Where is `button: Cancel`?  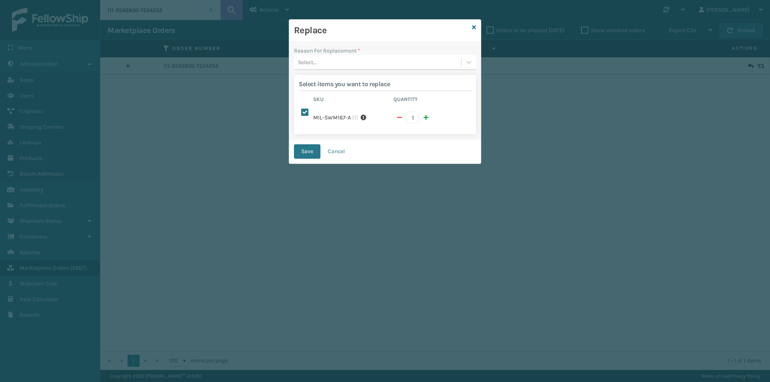 button: Cancel is located at coordinates (336, 152).